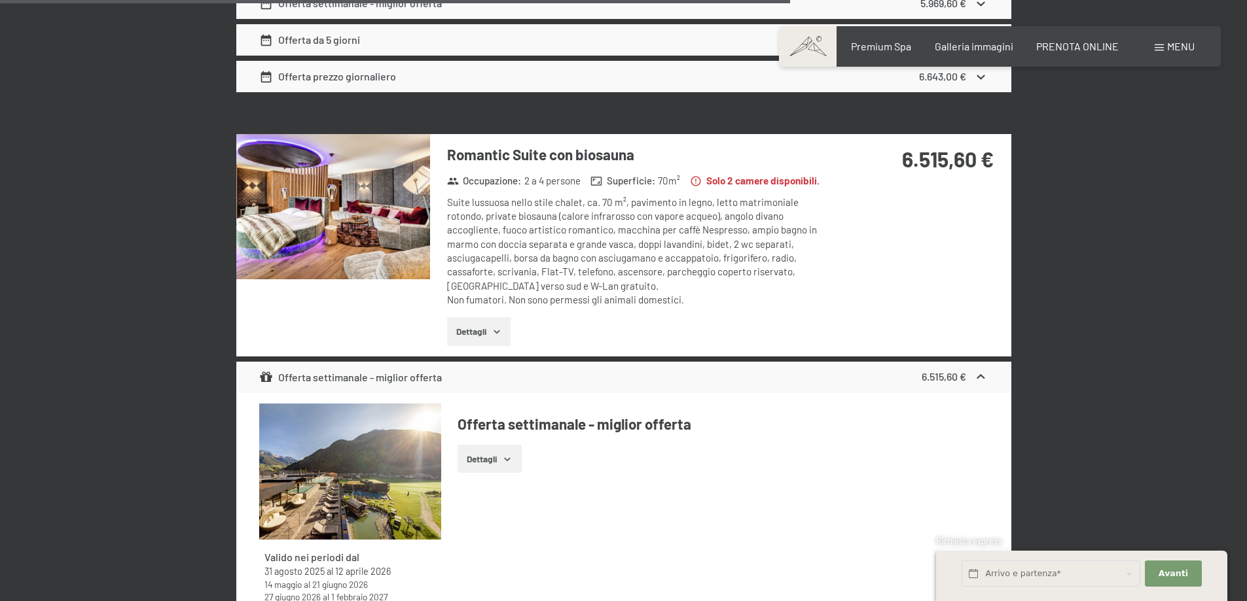 This screenshot has width=1247, height=601. Describe the element at coordinates (622, 181) in the screenshot. I see `strong: Superficie :` at that location.